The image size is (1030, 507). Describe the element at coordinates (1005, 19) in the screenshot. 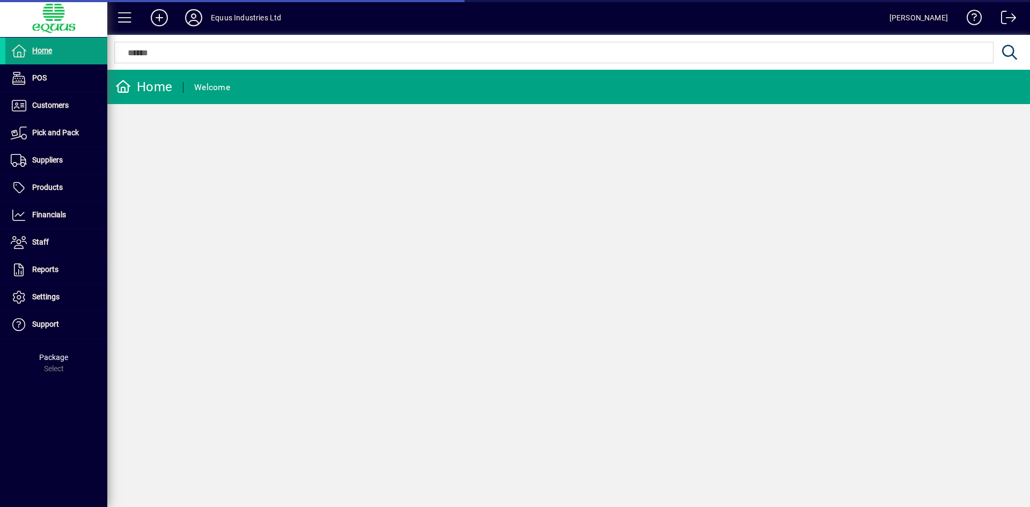

I see `a: Logout` at that location.